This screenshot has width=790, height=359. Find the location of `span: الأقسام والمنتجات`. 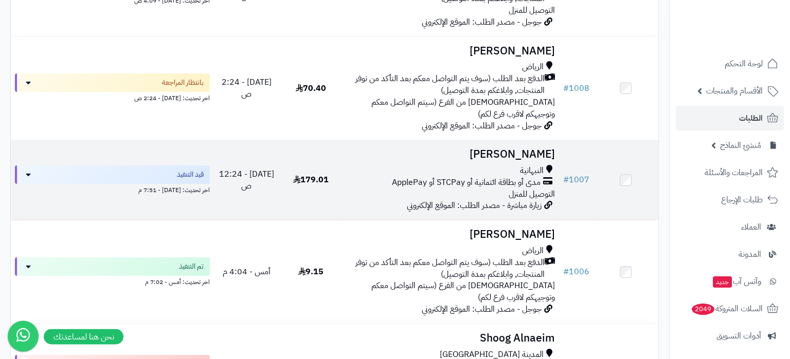

span: الأقسام والمنتجات is located at coordinates (734, 91).